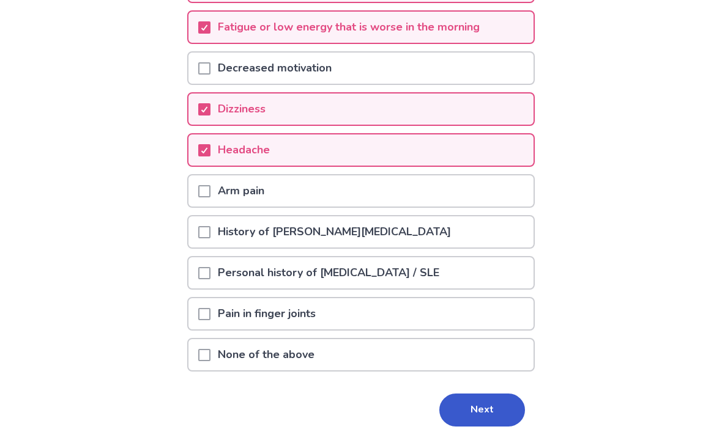 The width and height of the screenshot is (722, 432). I want to click on p: Pain in finger joints, so click(267, 314).